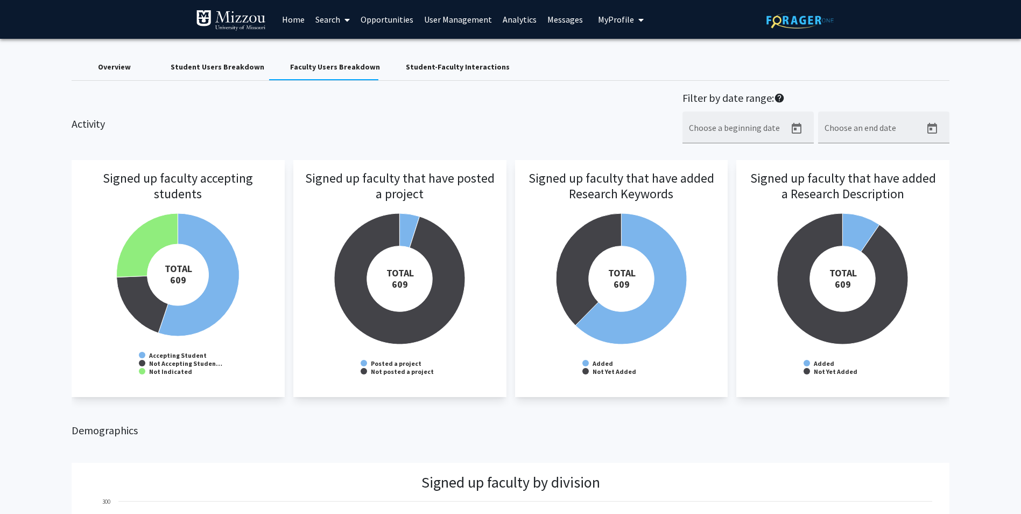 The width and height of the screenshot is (1021, 514). What do you see at coordinates (816, 99) in the screenshot?
I see `h2: Filter by date range:` at bounding box center [816, 99].